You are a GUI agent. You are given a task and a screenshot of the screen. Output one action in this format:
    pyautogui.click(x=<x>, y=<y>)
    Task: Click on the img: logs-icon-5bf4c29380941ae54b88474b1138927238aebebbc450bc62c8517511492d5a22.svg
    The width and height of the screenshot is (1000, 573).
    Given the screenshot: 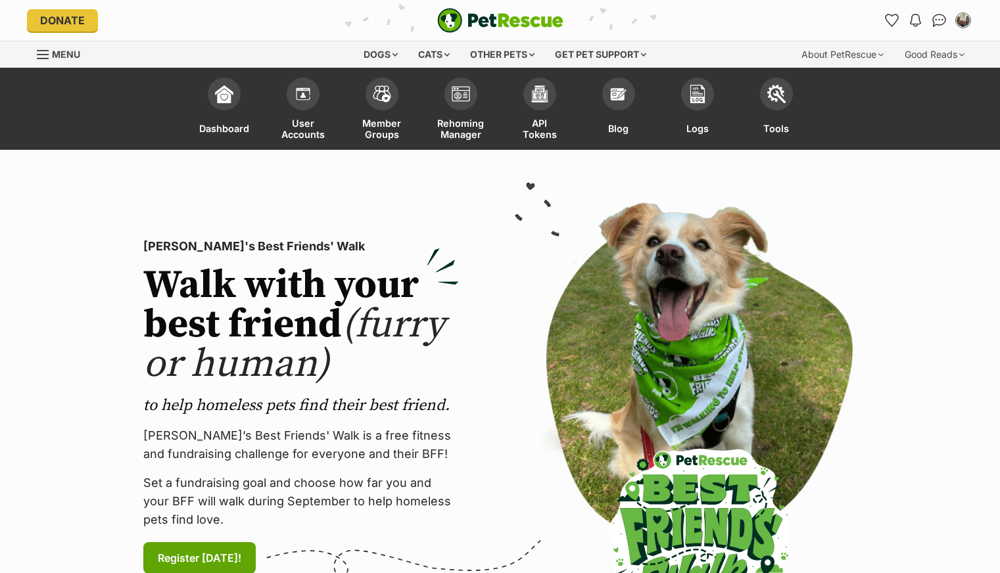 What is the action you would take?
    pyautogui.click(x=698, y=94)
    